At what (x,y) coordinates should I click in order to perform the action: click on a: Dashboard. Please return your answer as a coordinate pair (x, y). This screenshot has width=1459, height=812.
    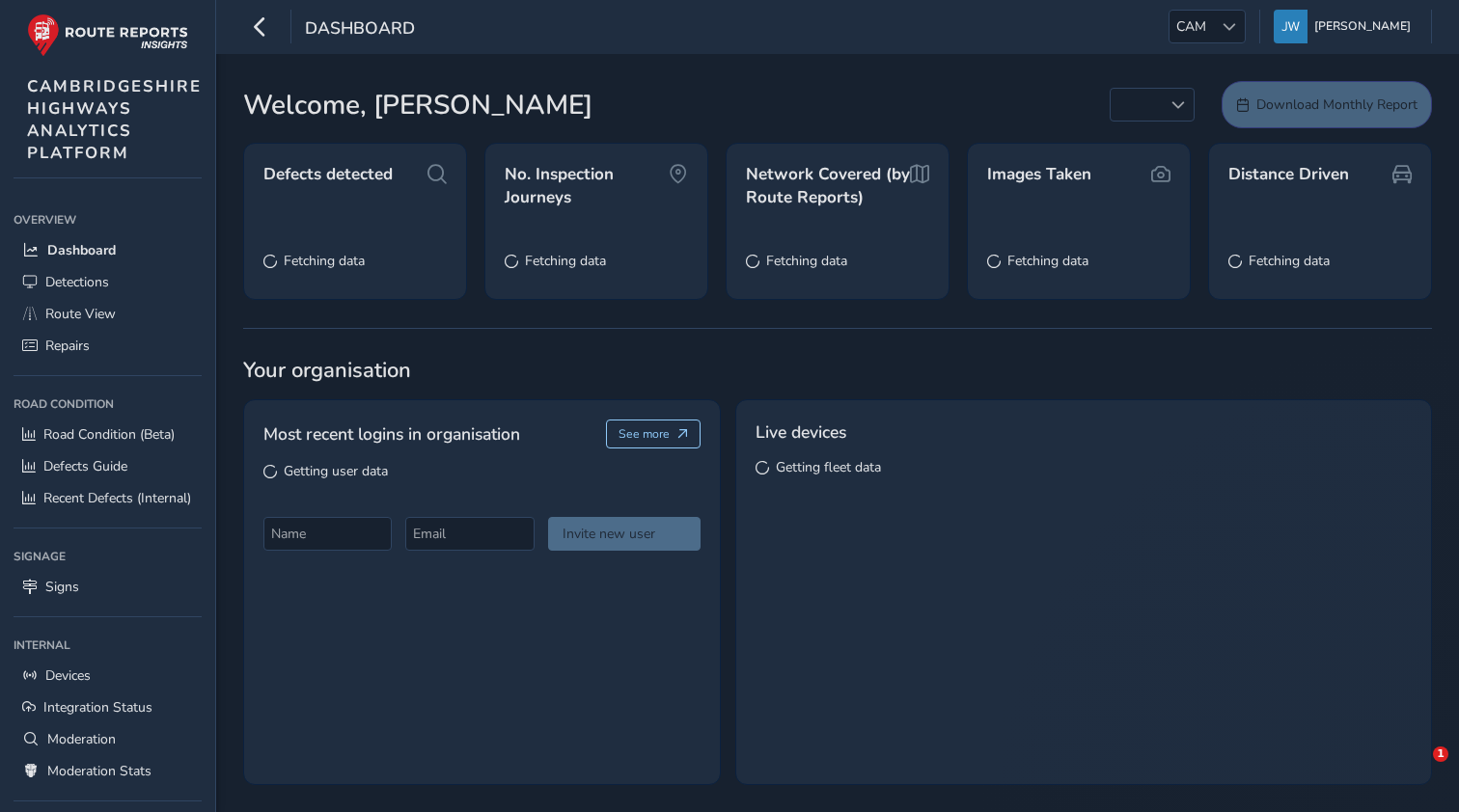
    Looking at the image, I should click on (107, 250).